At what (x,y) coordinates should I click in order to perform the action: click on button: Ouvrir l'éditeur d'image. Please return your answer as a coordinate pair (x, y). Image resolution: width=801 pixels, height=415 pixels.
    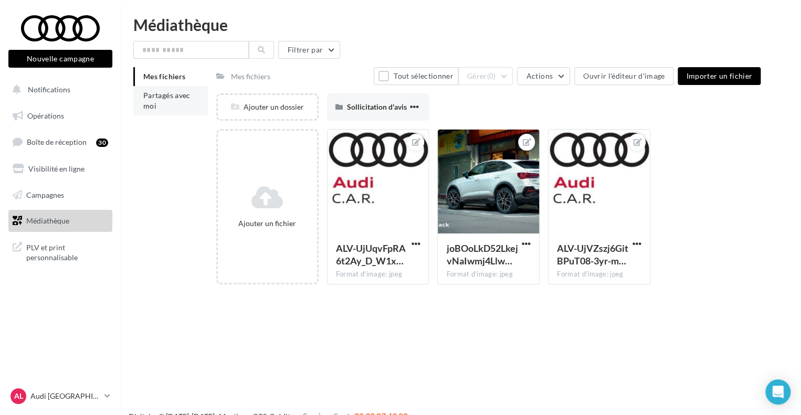
    Looking at the image, I should click on (624, 76).